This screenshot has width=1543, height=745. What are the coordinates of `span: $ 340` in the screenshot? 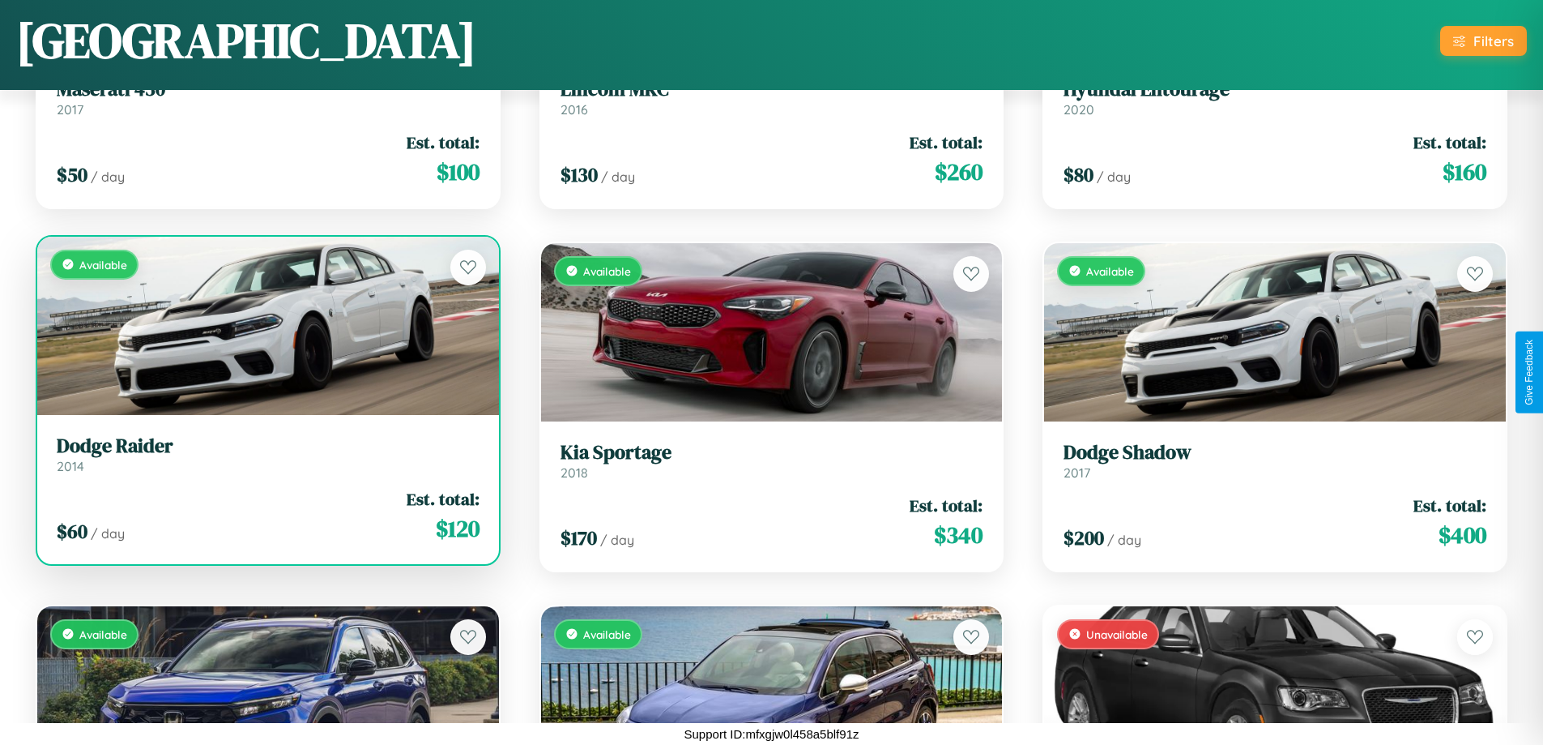 It's located at (958, 535).